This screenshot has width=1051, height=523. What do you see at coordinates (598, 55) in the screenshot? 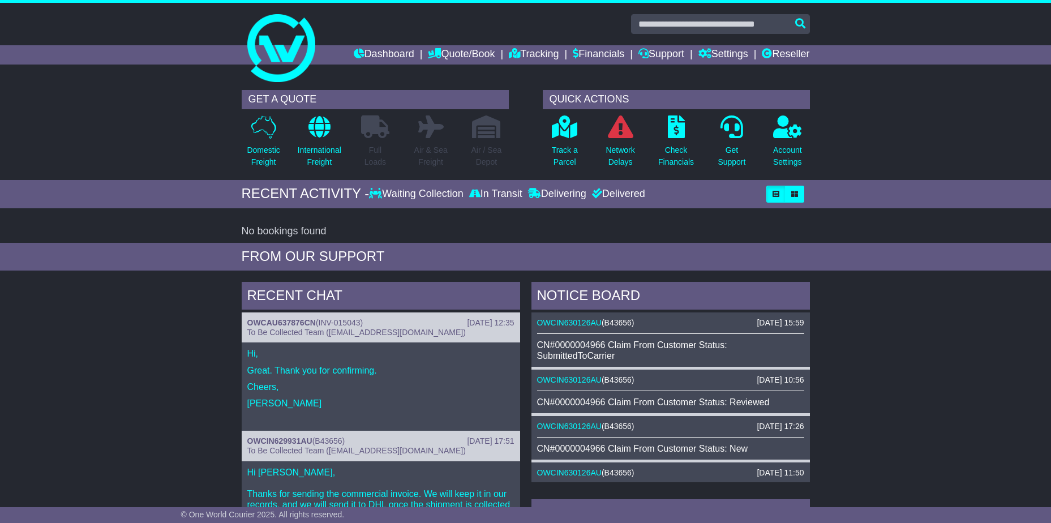
I see `a: Financials` at bounding box center [598, 55].